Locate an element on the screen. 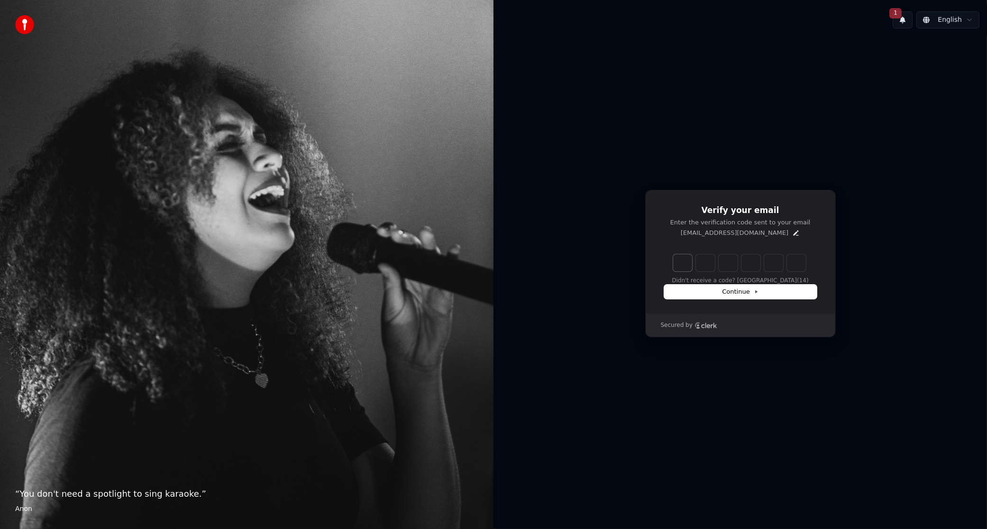 This screenshot has height=529, width=987. input: Digit 5 is located at coordinates (774, 263).